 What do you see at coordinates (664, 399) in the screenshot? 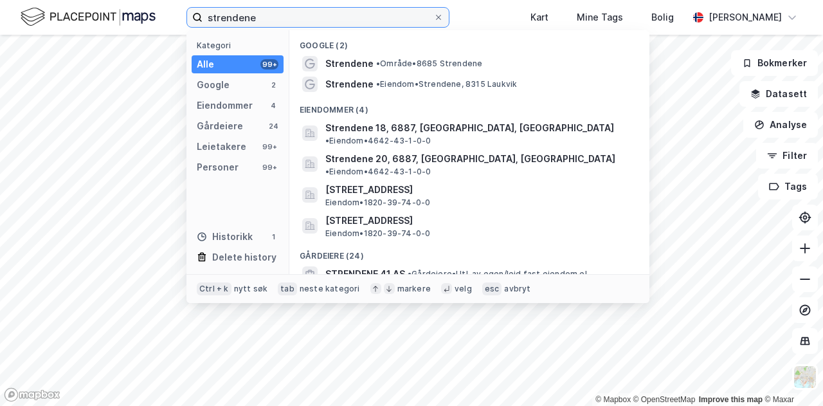
I see `a: OpenStreetMap` at bounding box center [664, 399].